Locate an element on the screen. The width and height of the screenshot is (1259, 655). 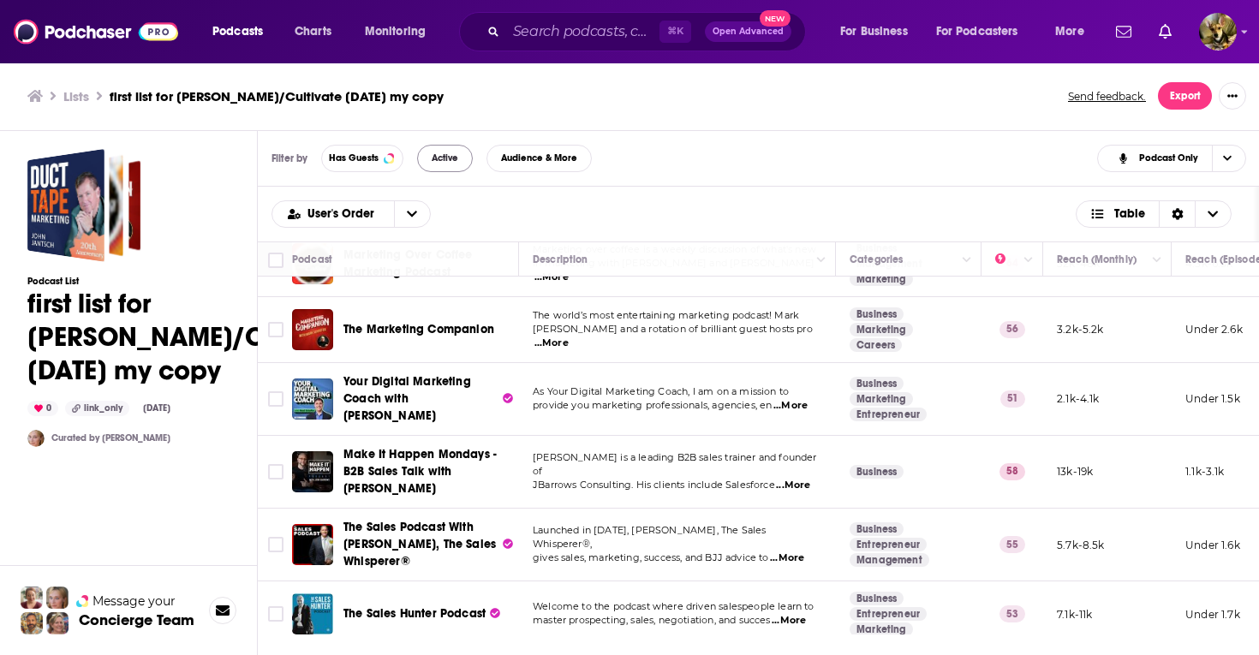
button: Send feedback. is located at coordinates (1106, 96).